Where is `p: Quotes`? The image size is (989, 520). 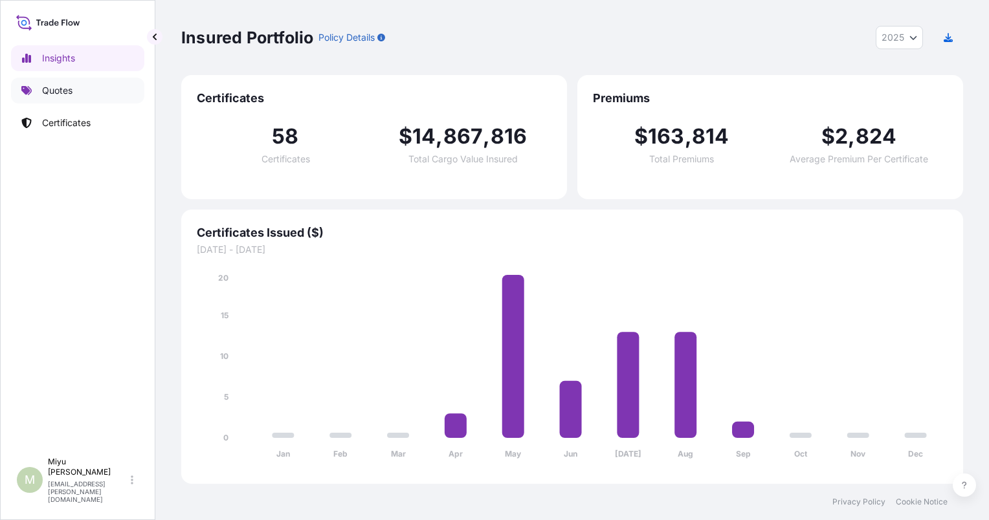 p: Quotes is located at coordinates (57, 91).